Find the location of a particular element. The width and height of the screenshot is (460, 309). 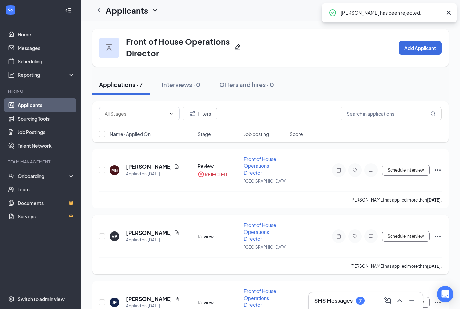

svg: CrossCircle is located at coordinates (201, 174).